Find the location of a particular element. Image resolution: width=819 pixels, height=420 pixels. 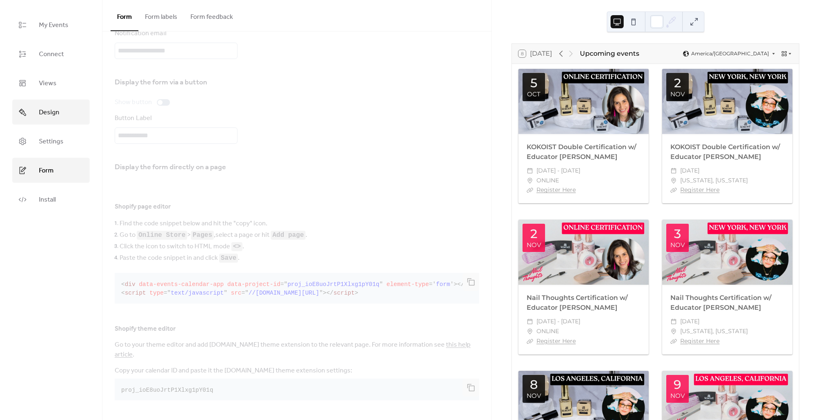

div: 5 is located at coordinates (534, 83).